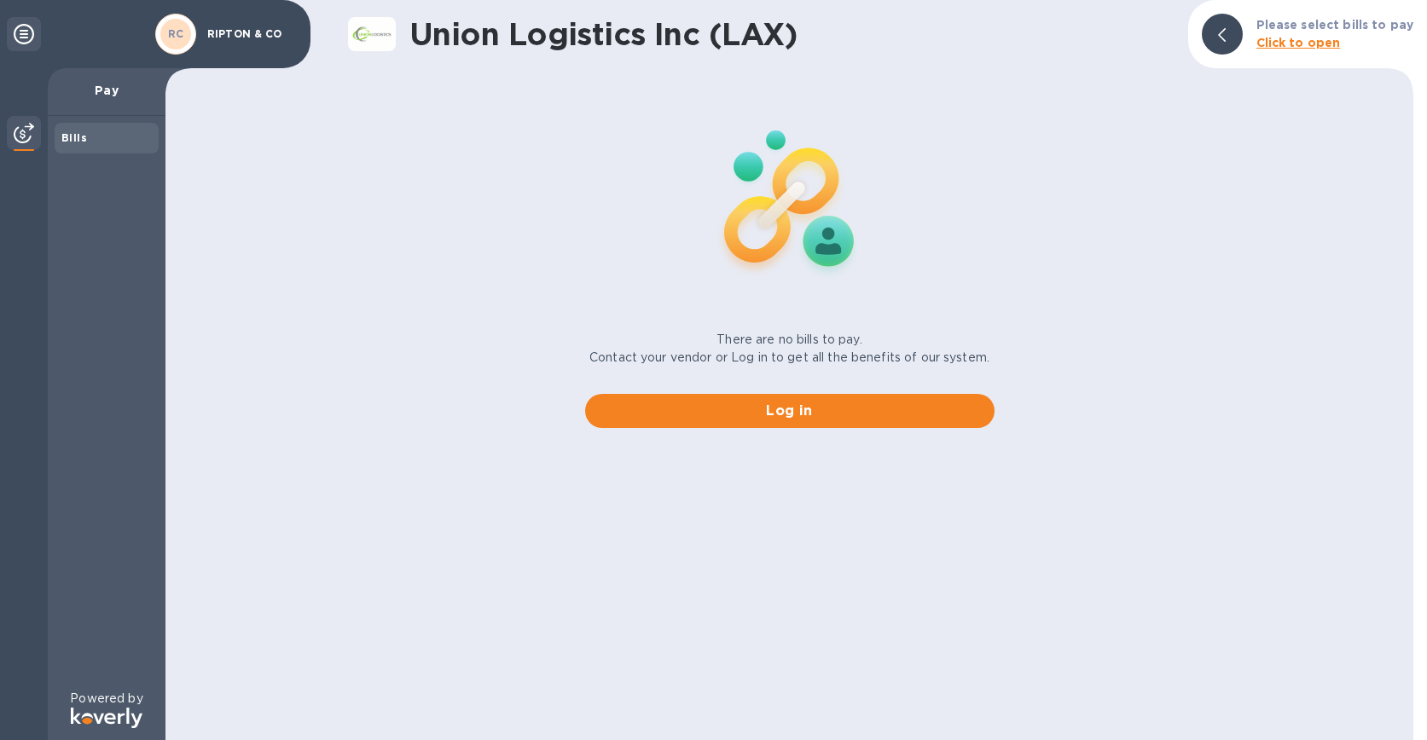 The width and height of the screenshot is (1427, 740). I want to click on b: RC, so click(176, 33).